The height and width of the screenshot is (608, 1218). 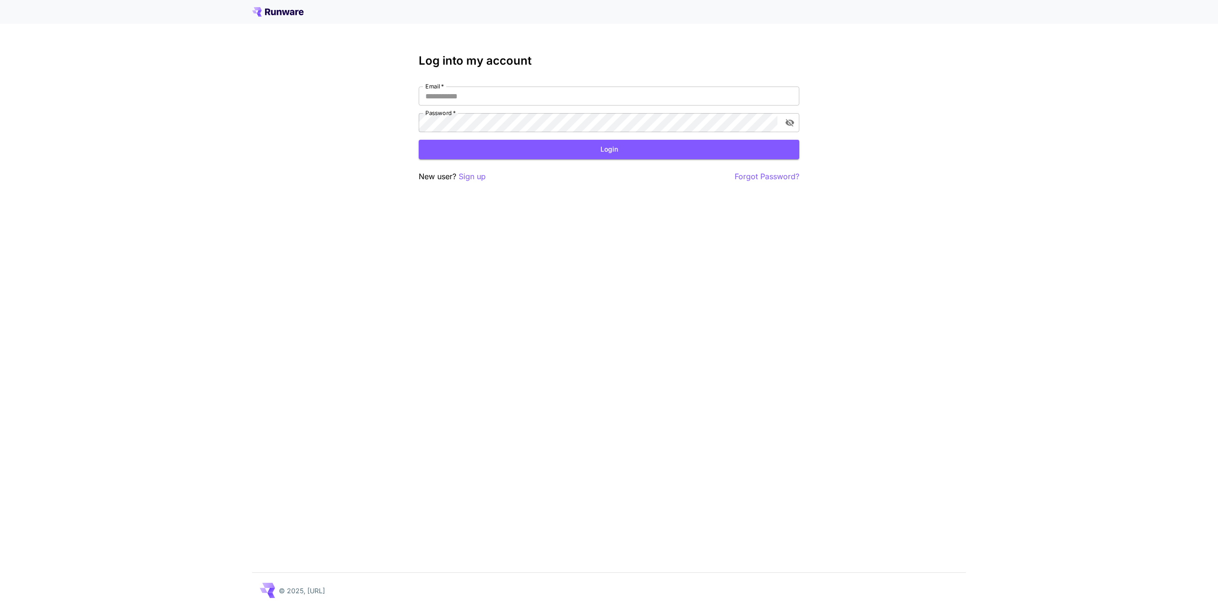 What do you see at coordinates (472, 176) in the screenshot?
I see `button: Sign up` at bounding box center [472, 176].